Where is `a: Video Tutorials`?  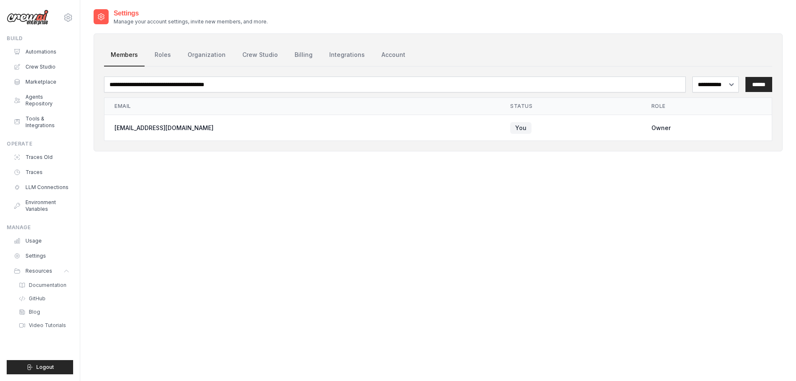 a: Video Tutorials is located at coordinates (44, 325).